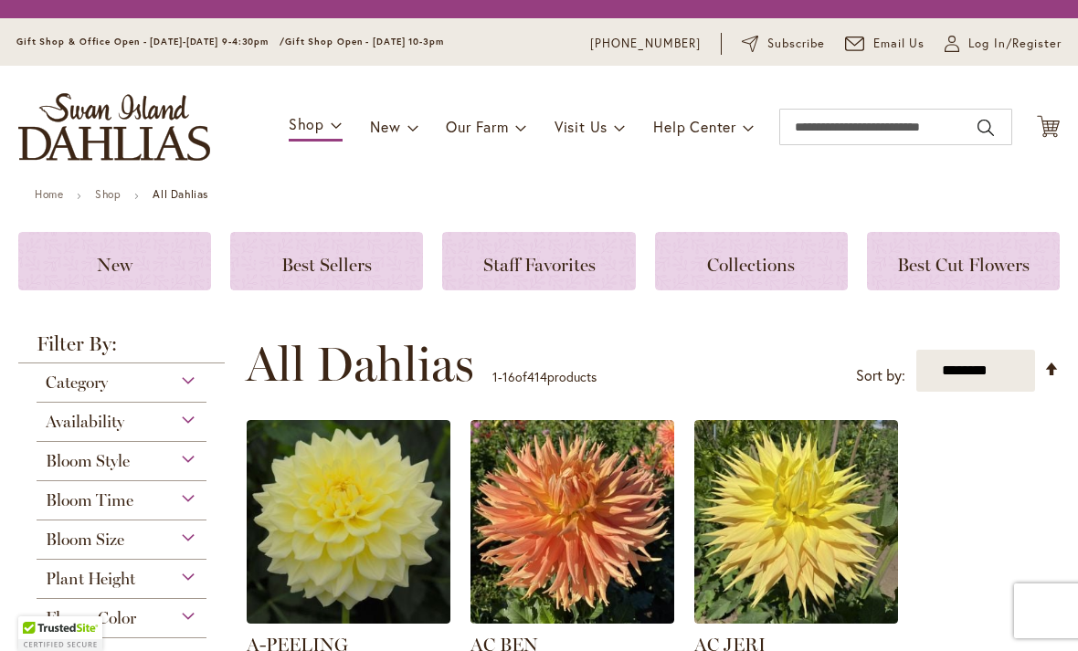  Describe the element at coordinates (783, 44) in the screenshot. I see `a: Subscribe` at that location.